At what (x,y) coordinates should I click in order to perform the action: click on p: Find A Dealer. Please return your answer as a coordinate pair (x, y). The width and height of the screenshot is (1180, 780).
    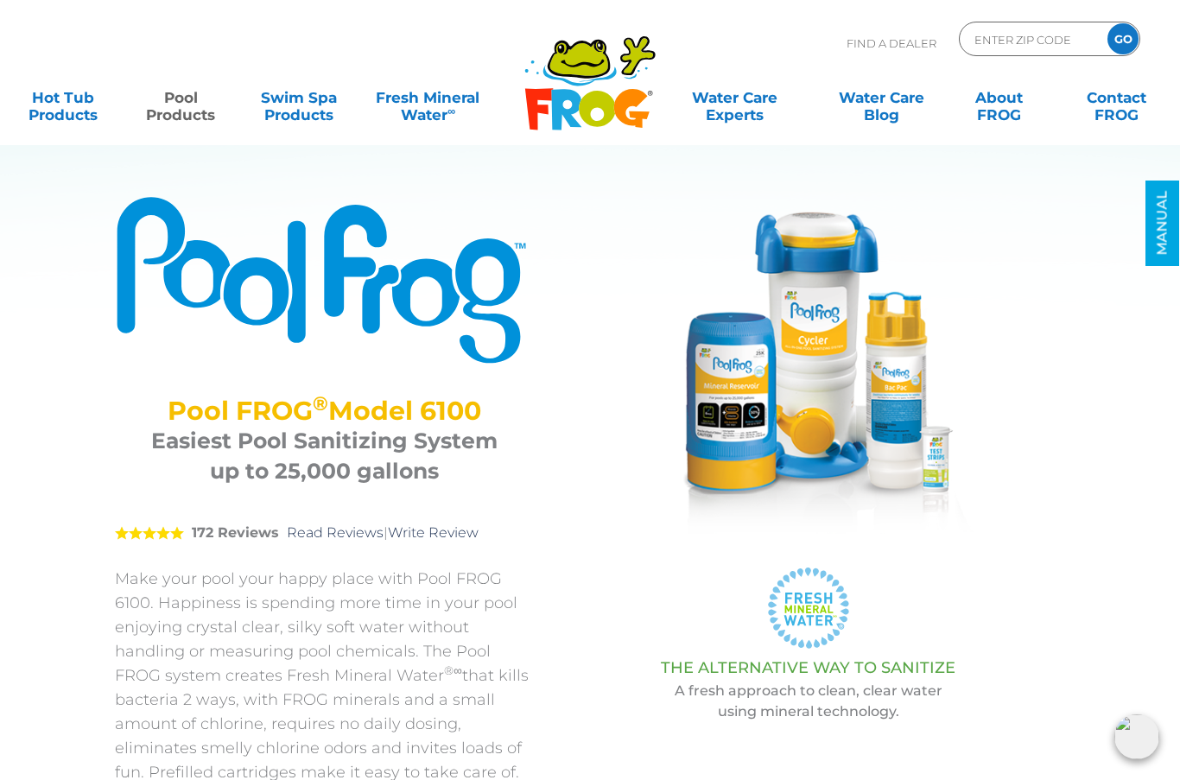
    Looking at the image, I should click on (892, 43).